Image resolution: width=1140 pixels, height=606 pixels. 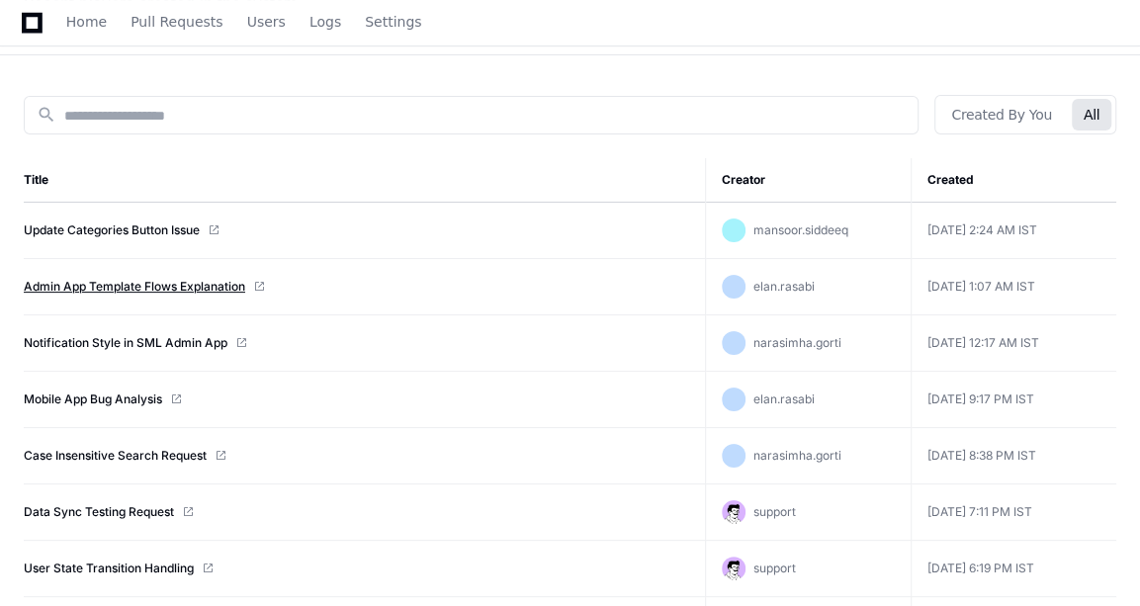 What do you see at coordinates (393, 22) in the screenshot?
I see `span: Settings` at bounding box center [393, 22].